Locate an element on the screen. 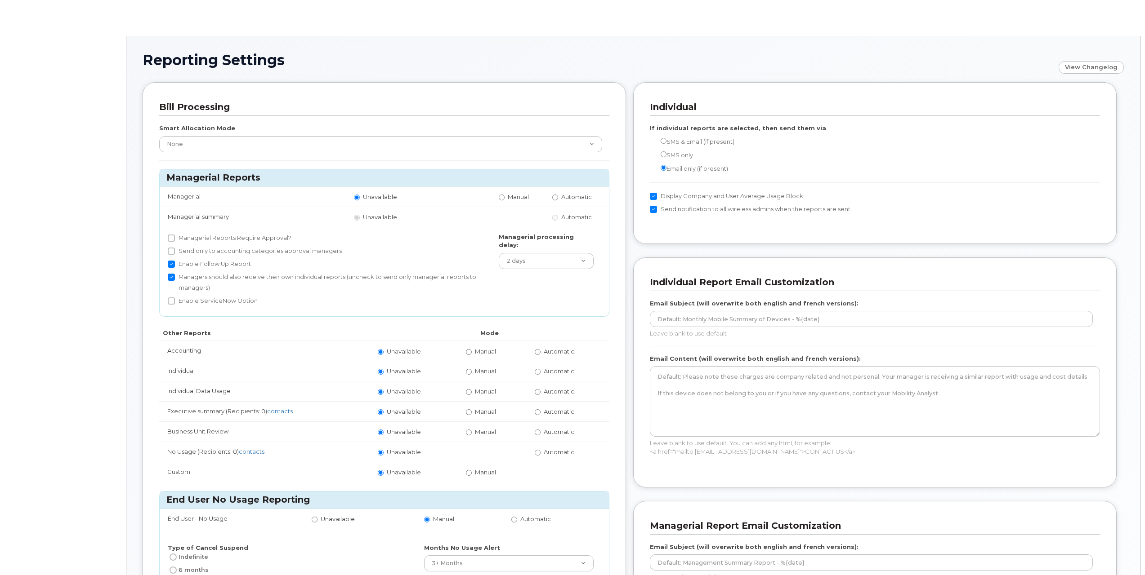 Image resolution: width=1145 pixels, height=575 pixels. label: Send notification to all wireless admins when the reports are sent is located at coordinates (750, 209).